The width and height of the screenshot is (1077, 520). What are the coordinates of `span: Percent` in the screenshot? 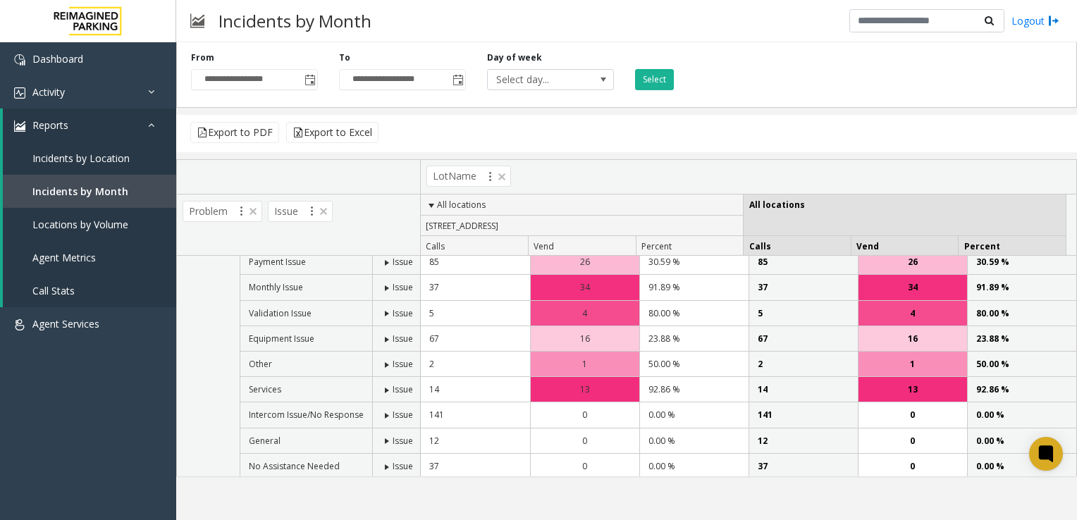 It's located at (982, 246).